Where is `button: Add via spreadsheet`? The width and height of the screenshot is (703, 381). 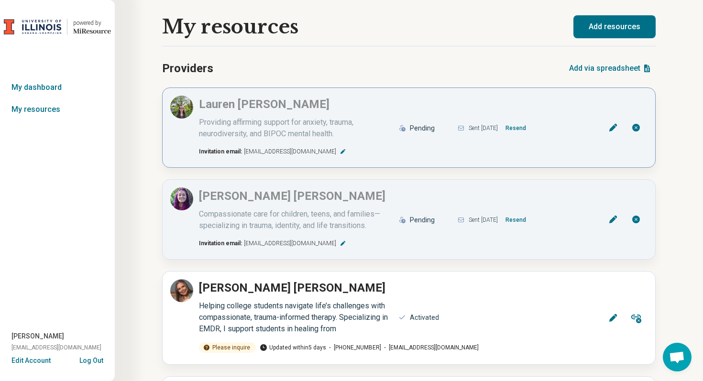 button: Add via spreadsheet is located at coordinates (610, 68).